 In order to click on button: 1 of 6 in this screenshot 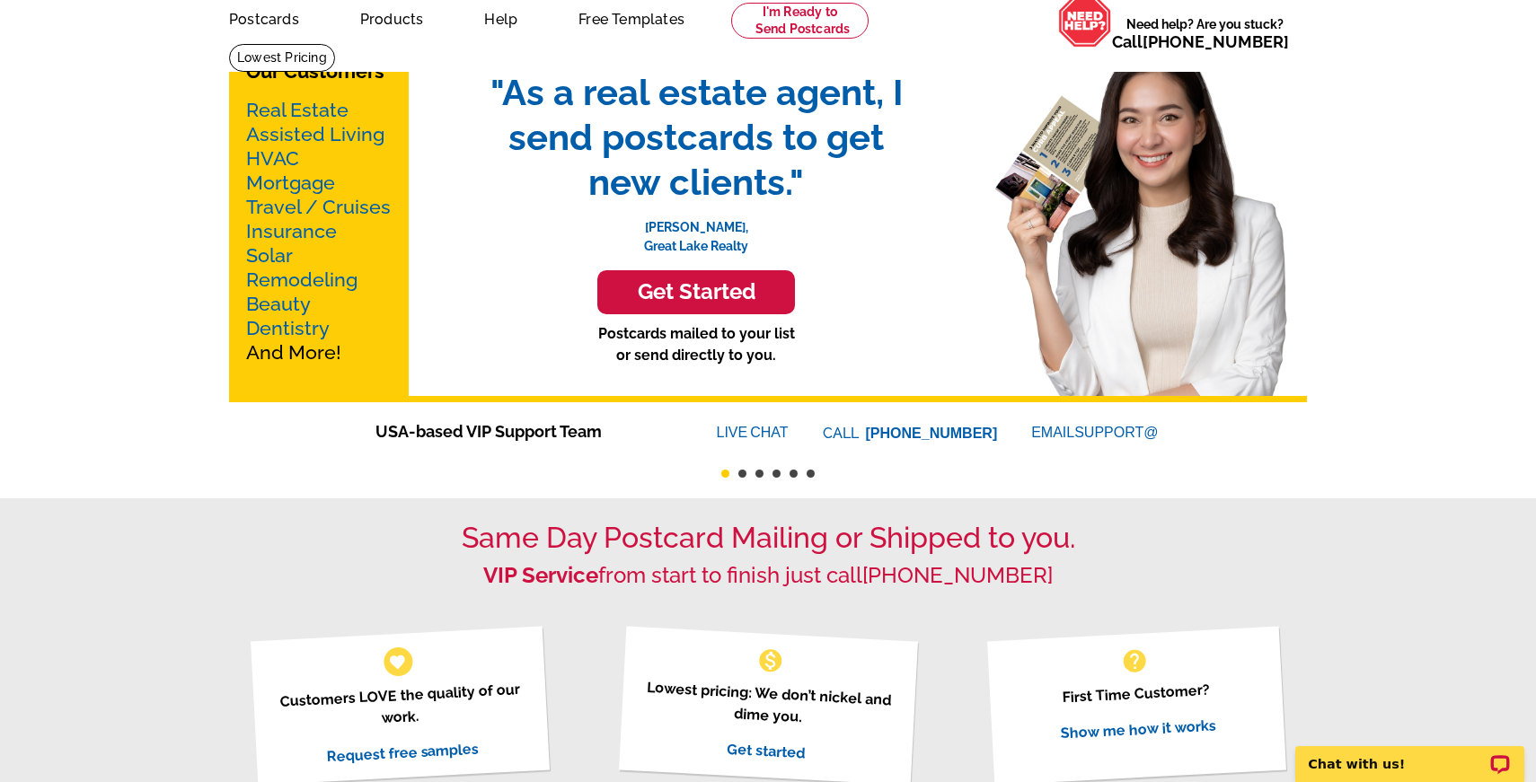, I will do `click(725, 473)`.